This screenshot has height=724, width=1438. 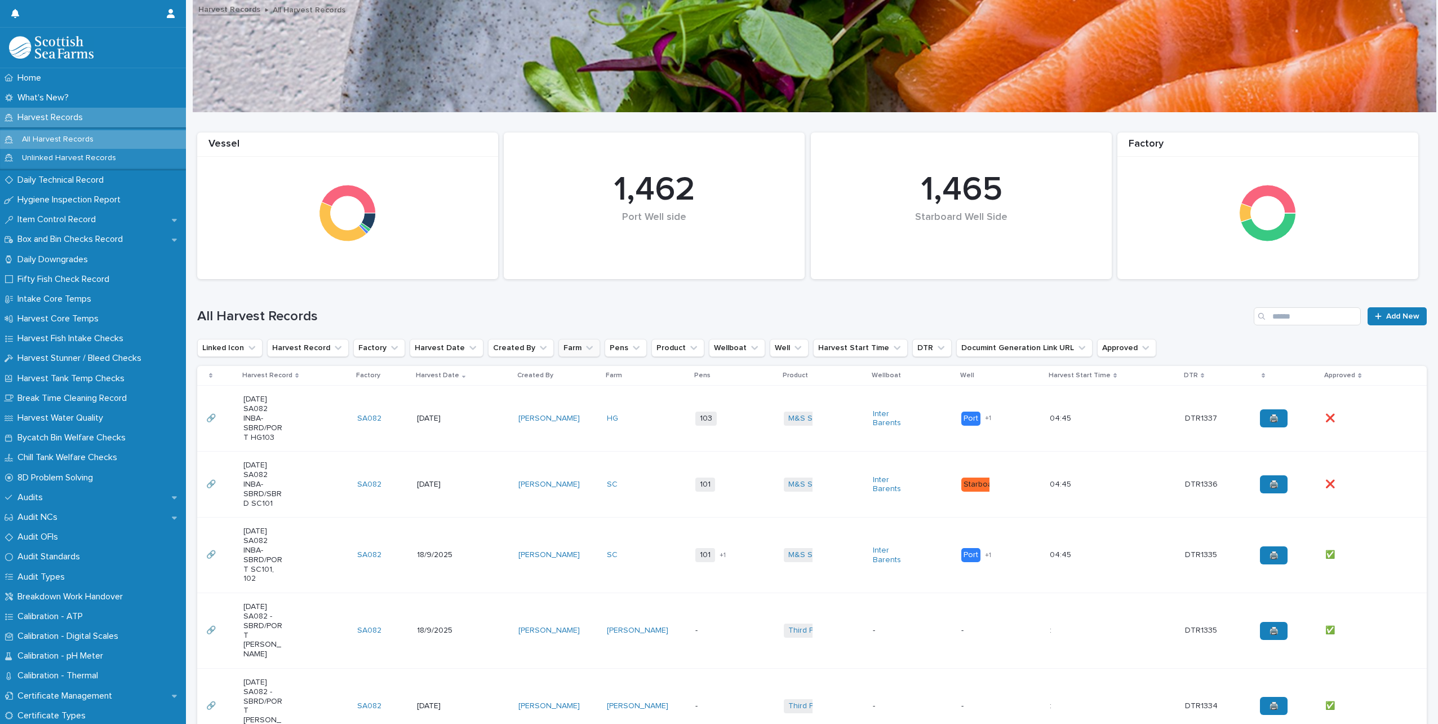 I want to click on button: Factory, so click(x=379, y=348).